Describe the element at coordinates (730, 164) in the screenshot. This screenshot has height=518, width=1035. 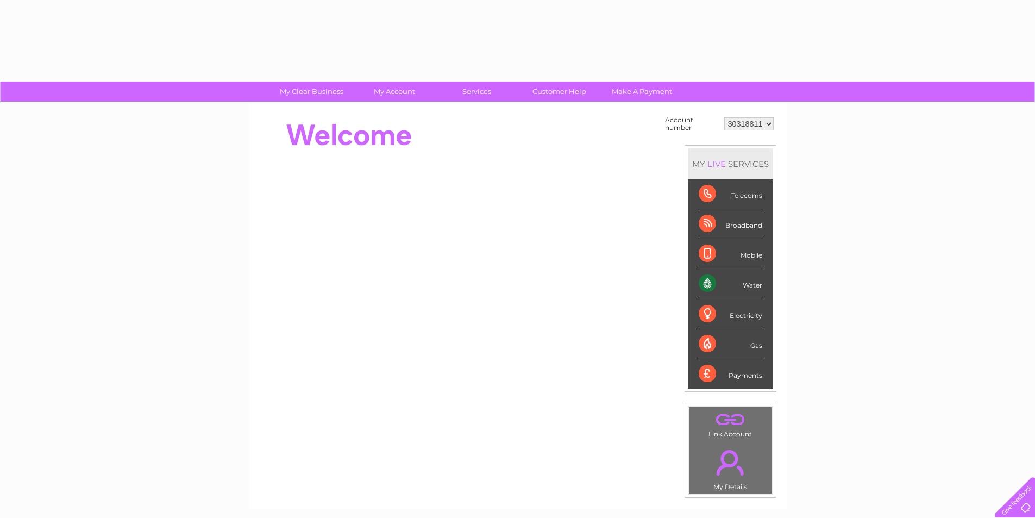
I see `div: MY SERVICES` at that location.